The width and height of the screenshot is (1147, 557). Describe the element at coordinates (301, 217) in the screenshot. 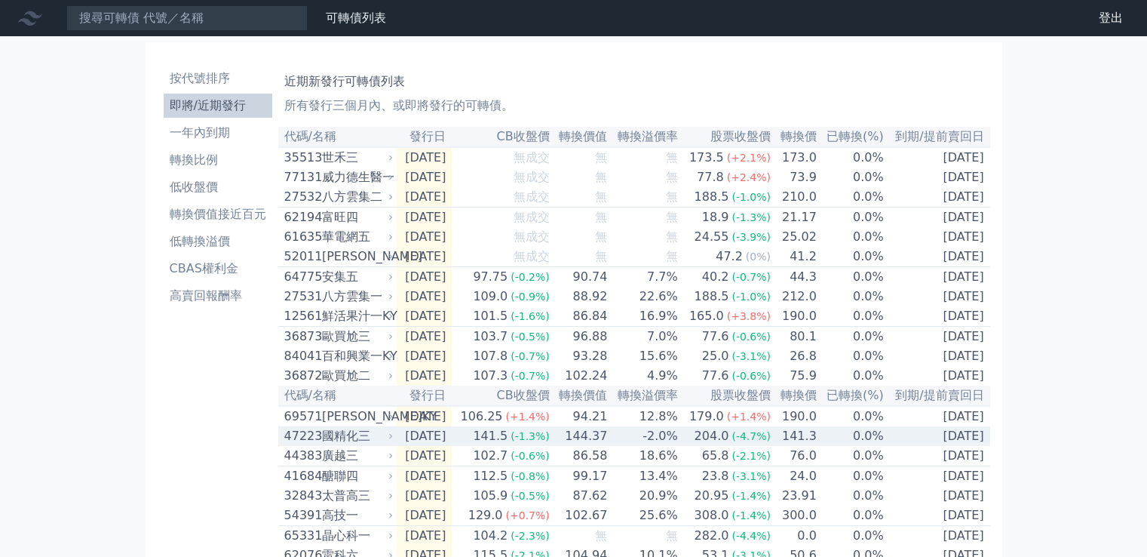

I see `div: 62194` at that location.